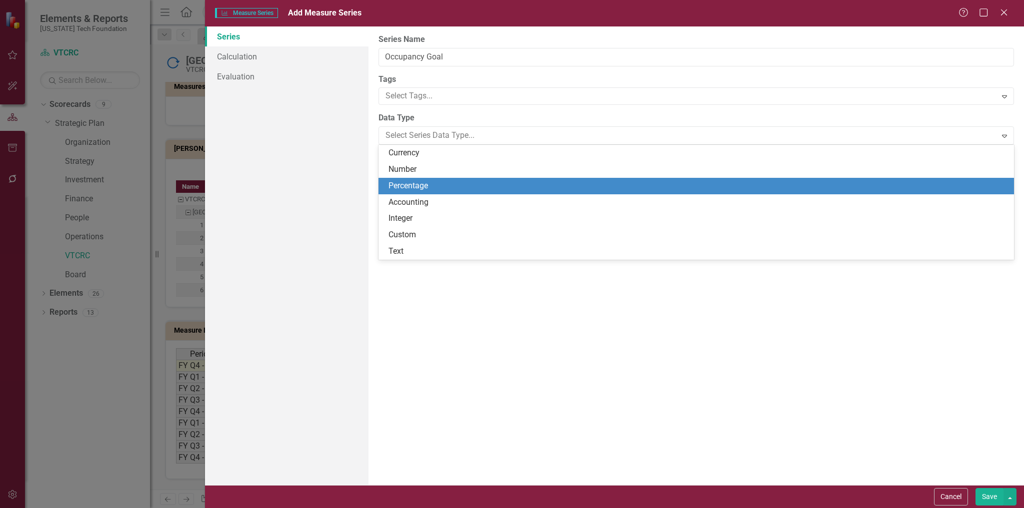  I want to click on span: Add Measure Series, so click(324, 12).